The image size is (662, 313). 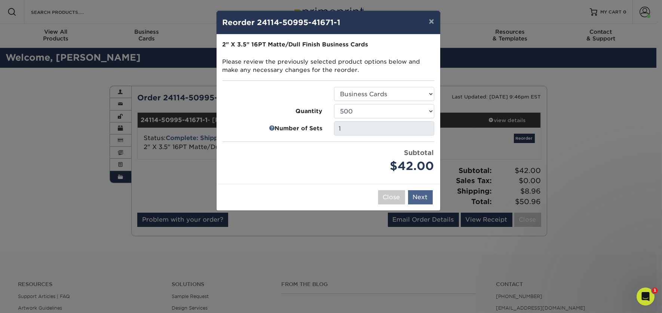 What do you see at coordinates (384, 166) in the screenshot?
I see `div: $42.00` at bounding box center [384, 166].